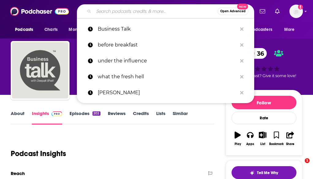 The image size is (313, 179). Describe the element at coordinates (167, 45) in the screenshot. I see `p: before breakfast` at that location.